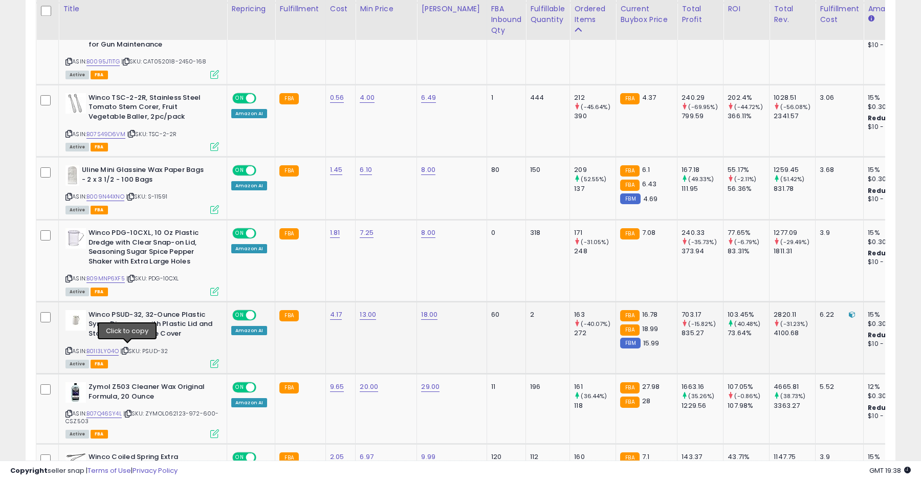  Describe the element at coordinates (337, 387) in the screenshot. I see `a: 9.65` at that location.